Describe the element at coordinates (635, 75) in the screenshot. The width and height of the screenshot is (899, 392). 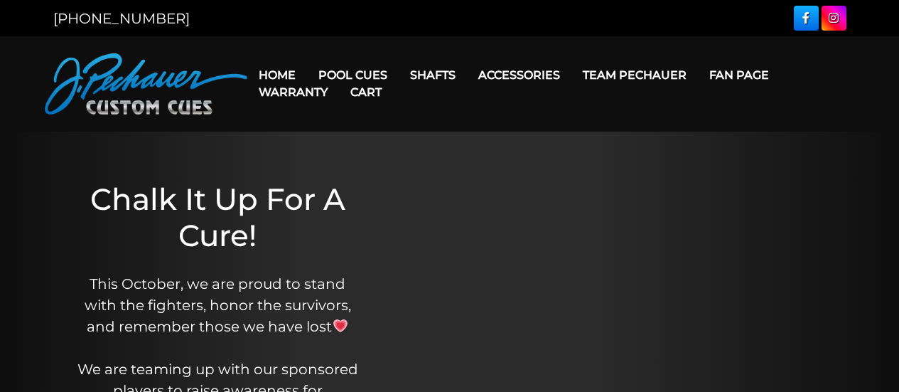
I see `a: Team Pechauer` at that location.